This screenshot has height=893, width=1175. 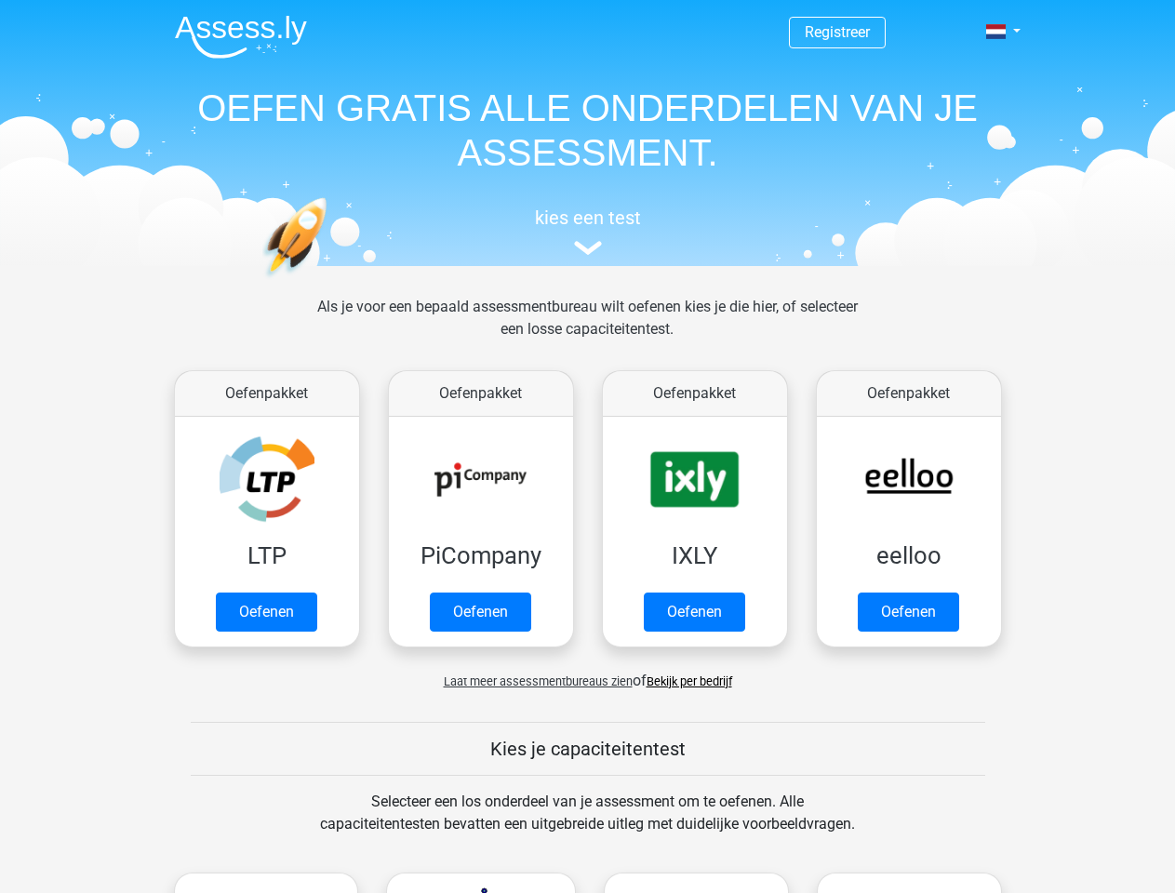 I want to click on img: assessment, so click(x=588, y=248).